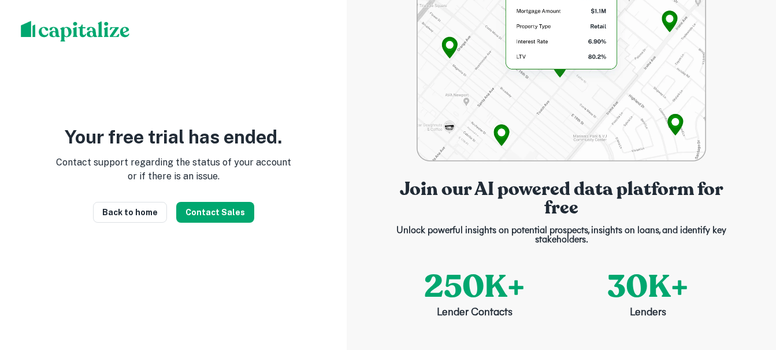  Describe the element at coordinates (475, 313) in the screenshot. I see `p: Lender Contacts` at that location.